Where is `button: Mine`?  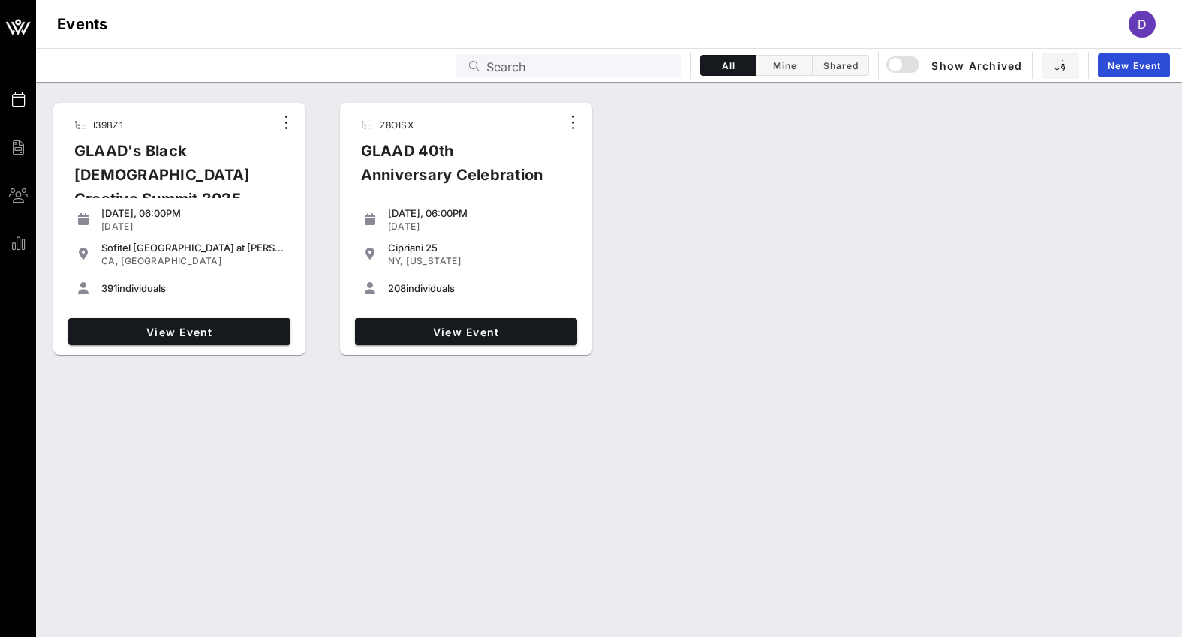
button: Mine is located at coordinates (784, 65).